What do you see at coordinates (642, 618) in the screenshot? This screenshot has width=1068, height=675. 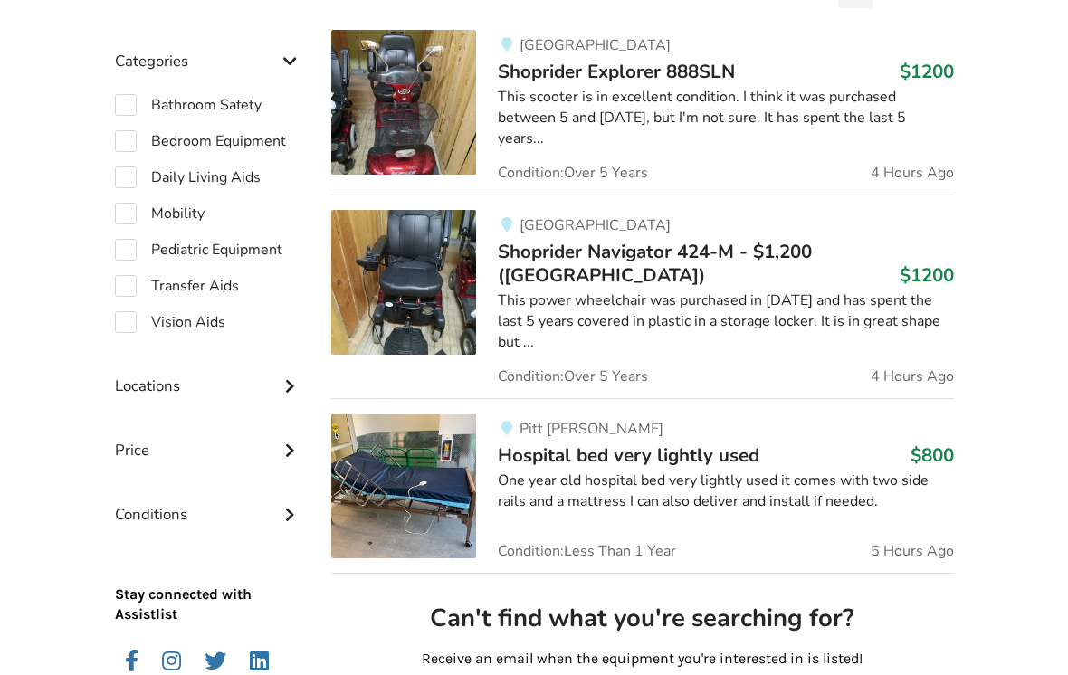 I see `h2: Can't find what you're searching for?` at bounding box center [642, 618].